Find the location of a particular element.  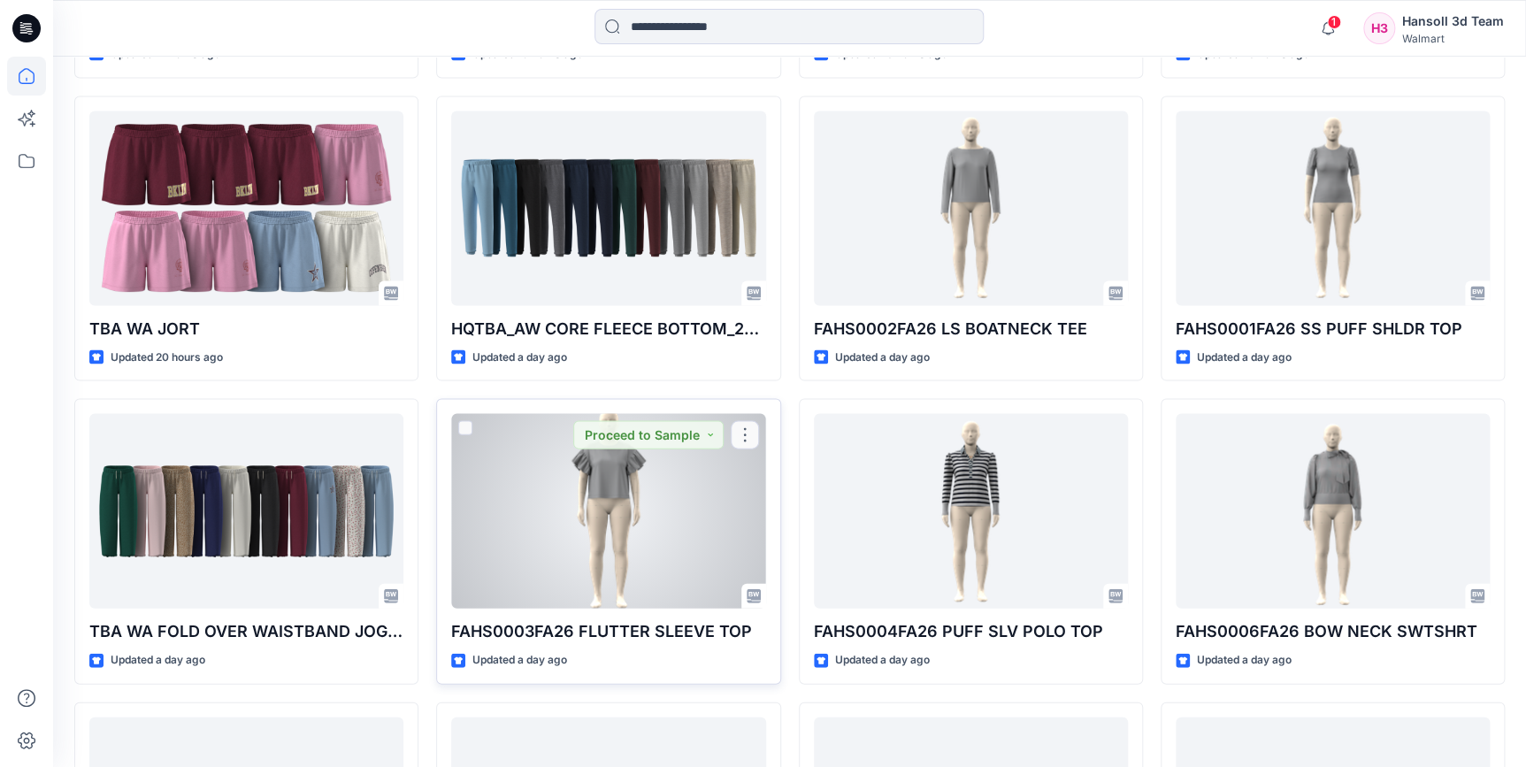

p: FAHS0003FA26 FLUTTER SLEEVE TOP is located at coordinates (608, 631).